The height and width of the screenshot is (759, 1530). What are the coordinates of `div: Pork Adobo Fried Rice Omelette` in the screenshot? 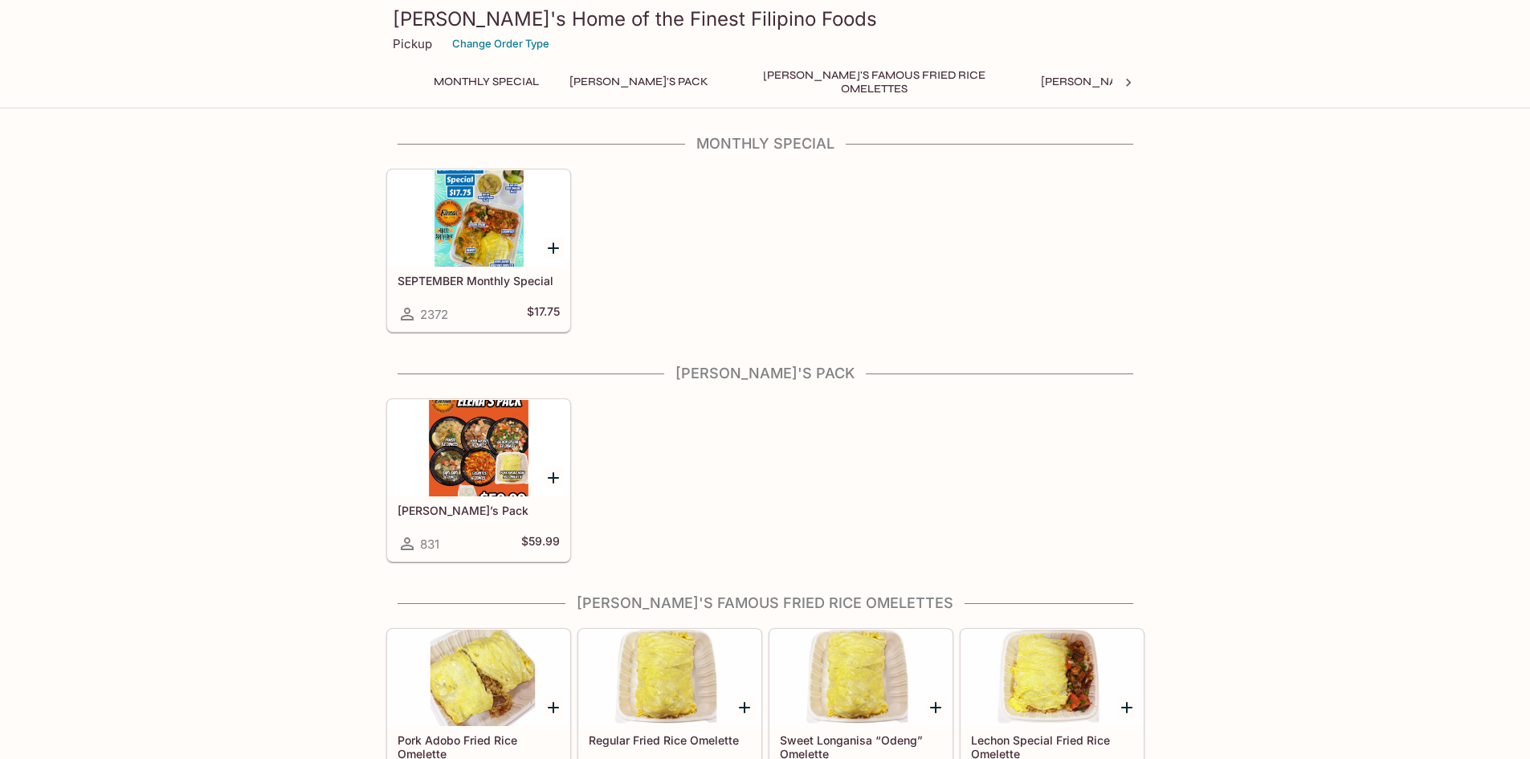 It's located at (479, 678).